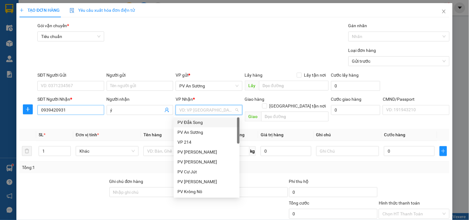  What do you see at coordinates (140, 75) in the screenshot?
I see `div: Người gửi` at bounding box center [140, 75].